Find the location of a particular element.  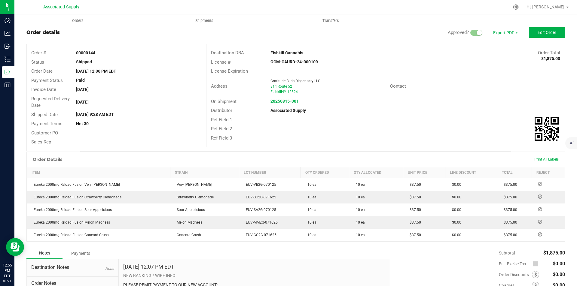

span: Order # is located at coordinates (38, 53).